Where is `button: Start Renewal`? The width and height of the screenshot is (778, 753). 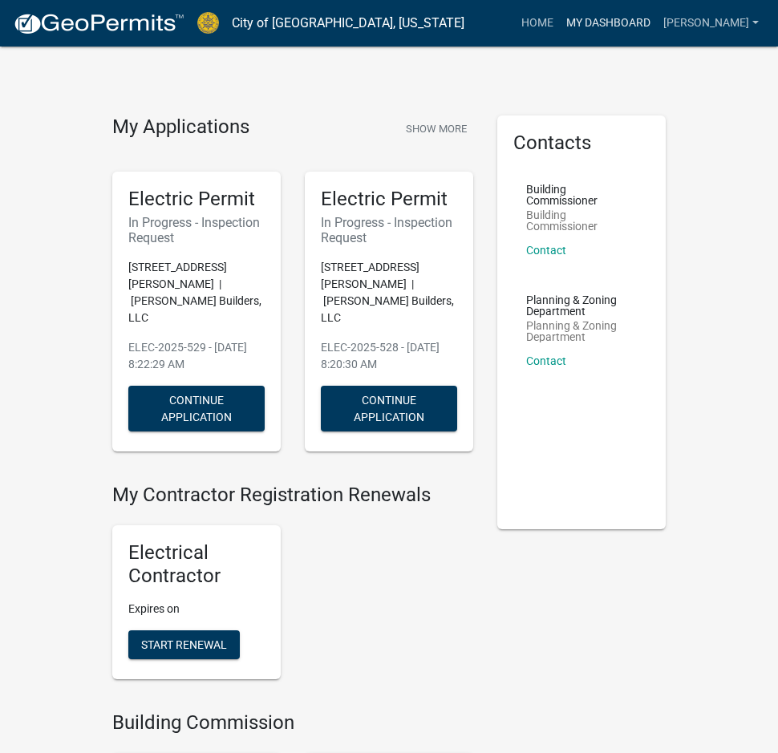
button: Start Renewal is located at coordinates (184, 645).